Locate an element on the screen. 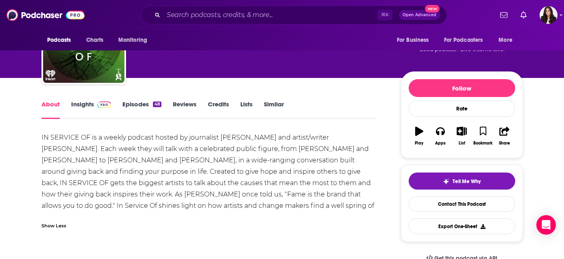  button: Share is located at coordinates (504, 136).